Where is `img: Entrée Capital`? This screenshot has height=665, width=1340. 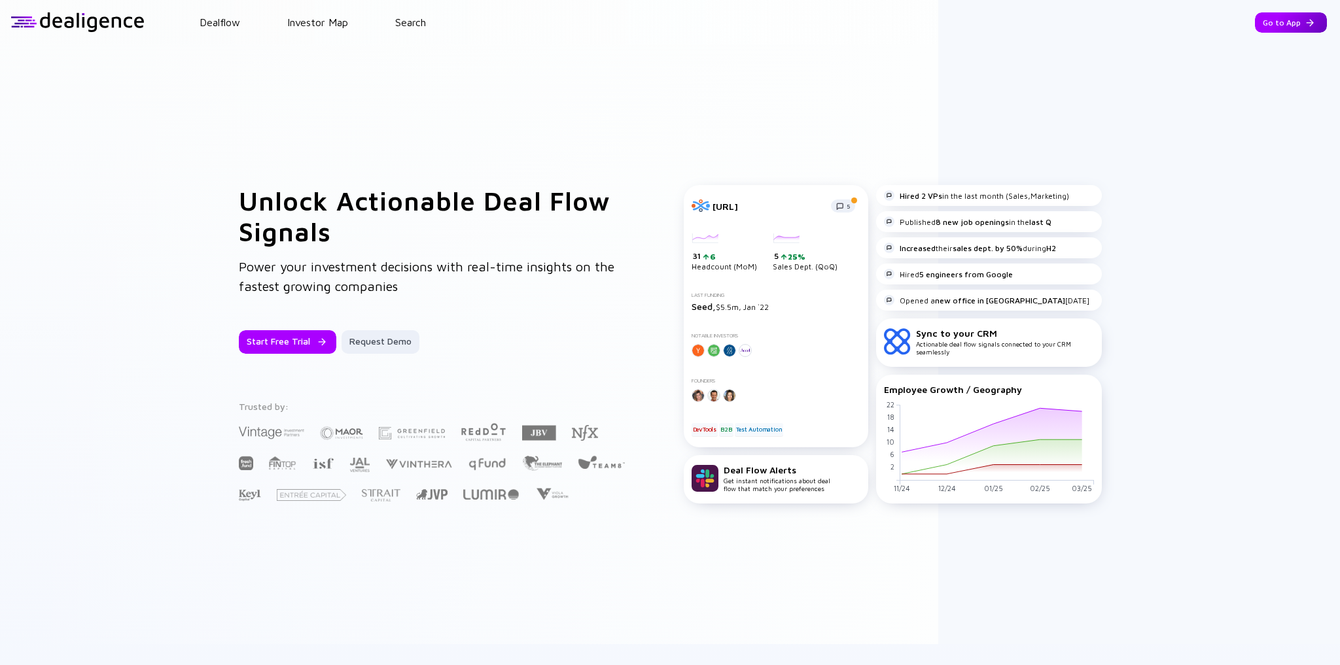
img: Entrée Capital is located at coordinates (311, 495).